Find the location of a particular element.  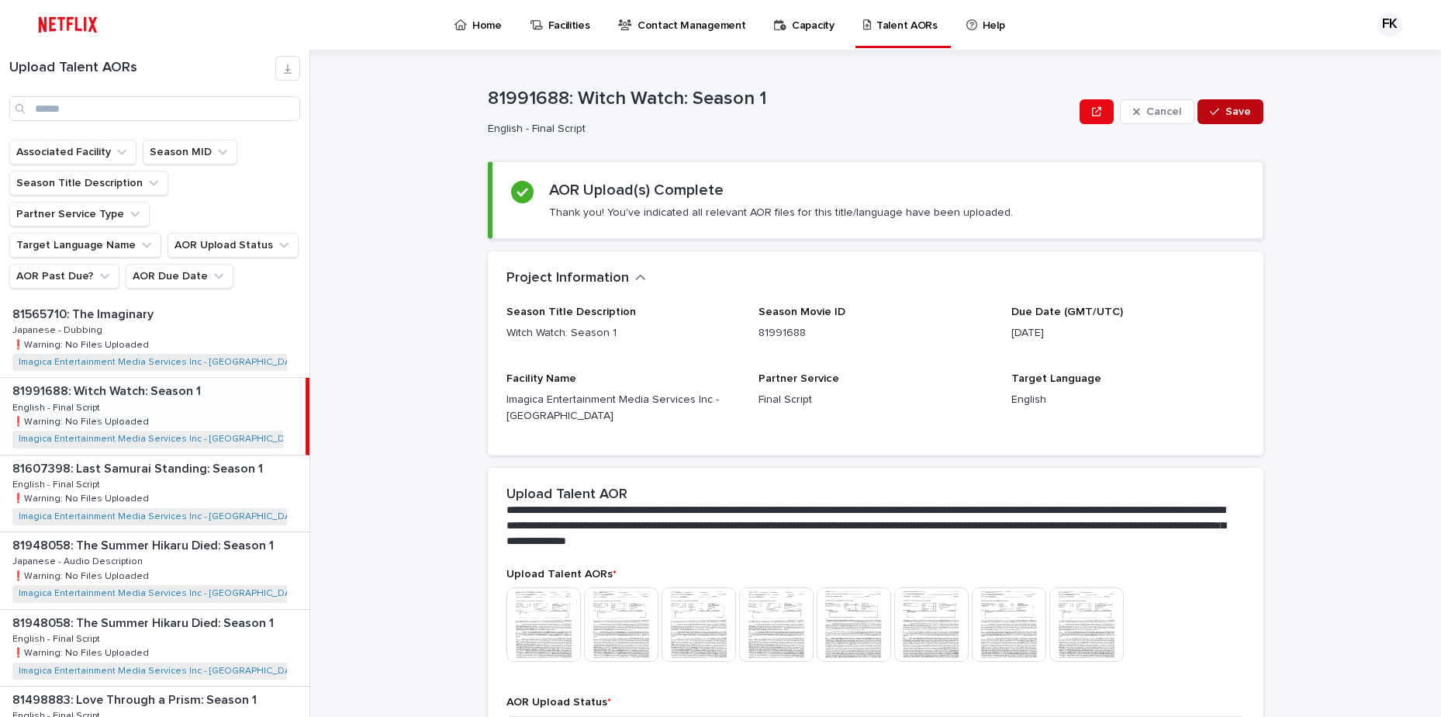

p: 81991688 is located at coordinates (875, 333).